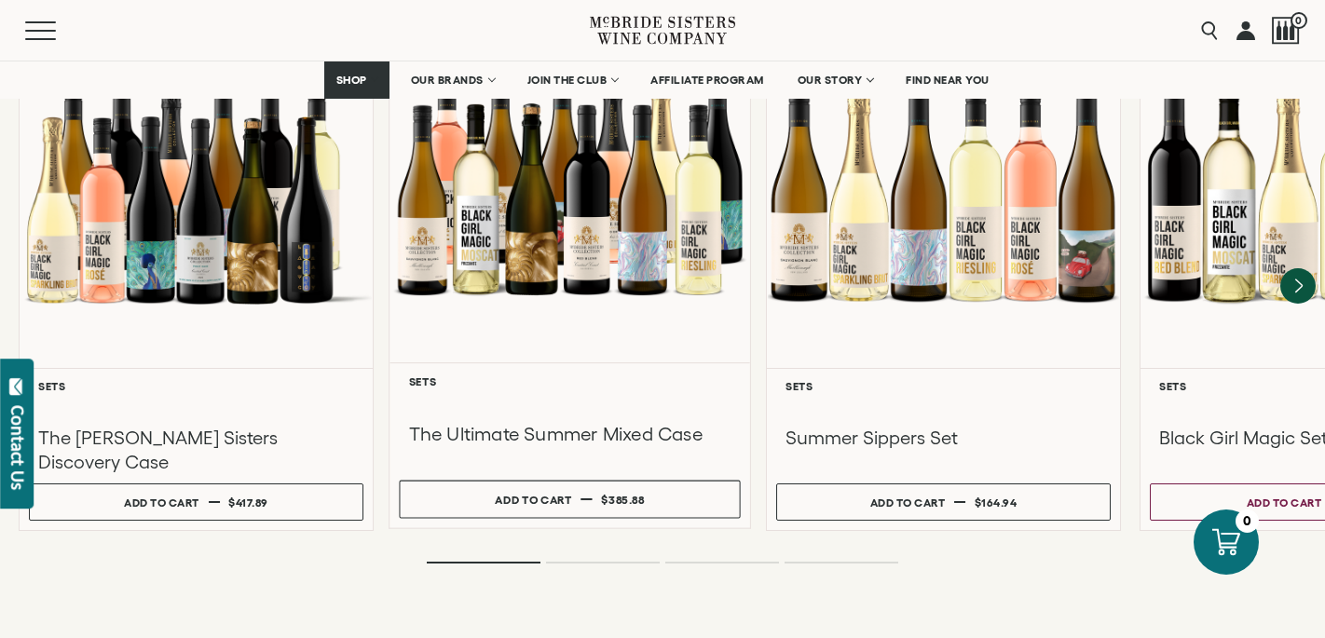  Describe the element at coordinates (947, 80) in the screenshot. I see `a: FIND NEAR YOU` at that location.